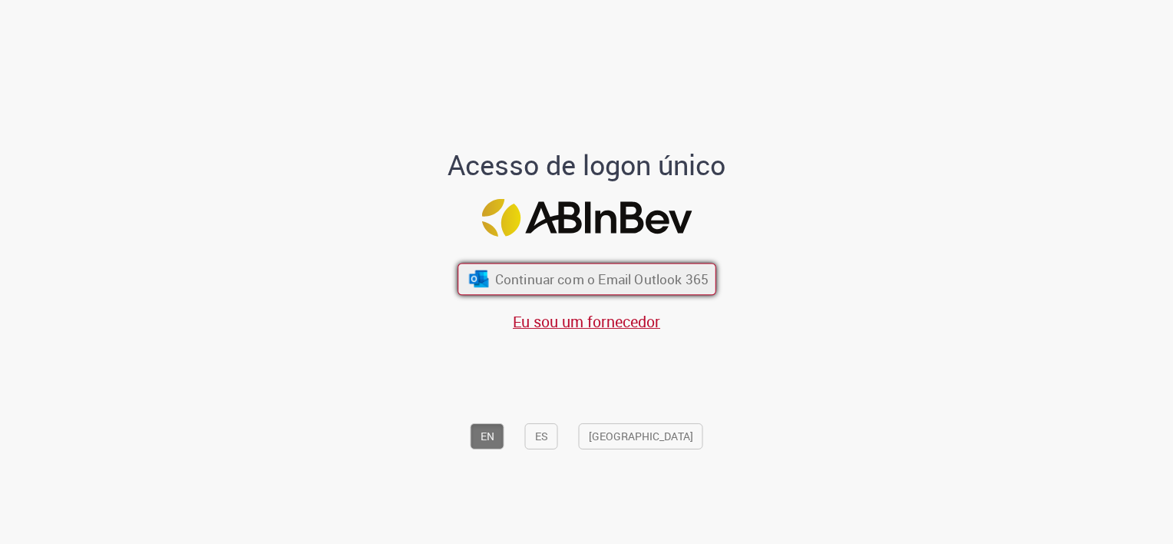 This screenshot has width=1173, height=544. What do you see at coordinates (586, 321) in the screenshot?
I see `a: Eu sou um fornecedor` at bounding box center [586, 321].